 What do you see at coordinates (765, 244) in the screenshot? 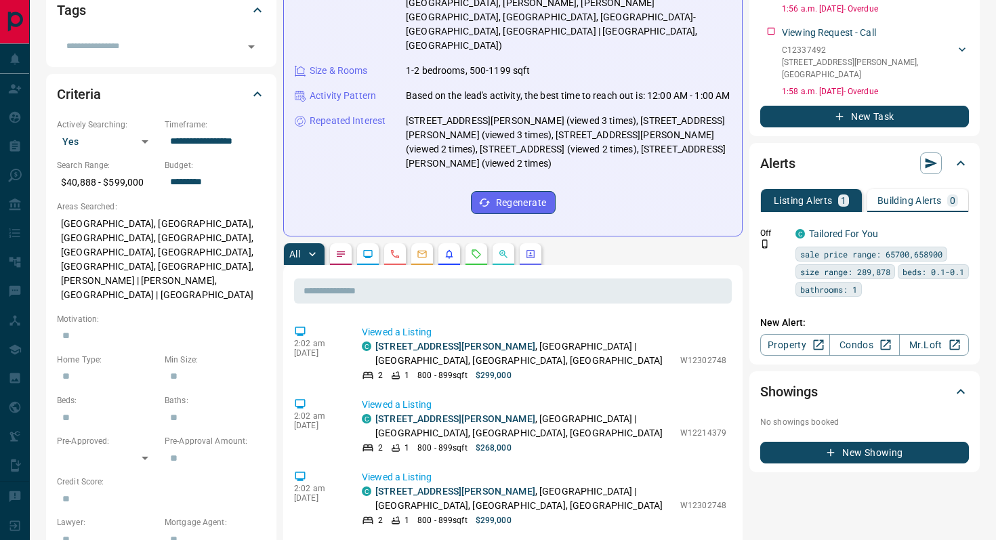
I see `svg: Push Notification Only` at bounding box center [765, 244].